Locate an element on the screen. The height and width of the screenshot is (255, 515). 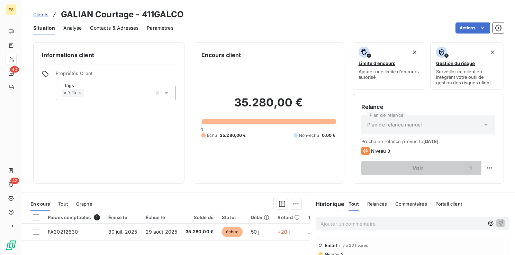
input: Ajouter une valeur is located at coordinates (87, 93).